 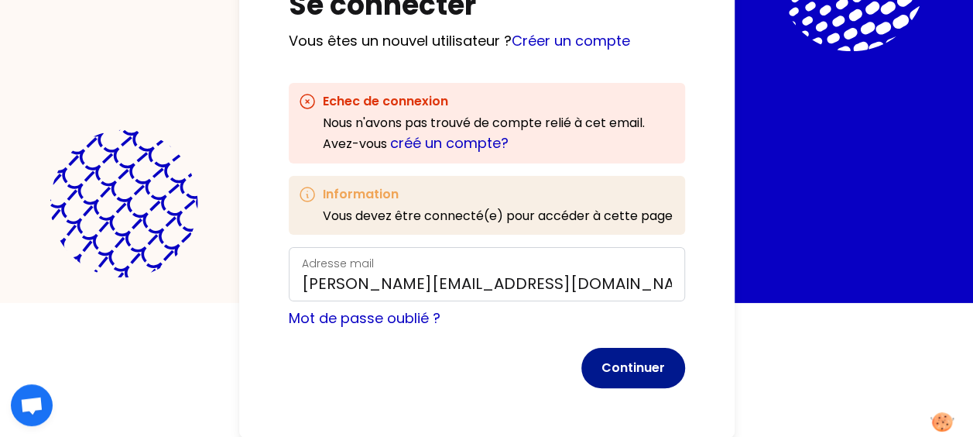 What do you see at coordinates (499, 134) in the screenshot?
I see `div: Nous n'avons pas trouvé de compte relié à cet email . Avez-vous` at bounding box center [499, 134].